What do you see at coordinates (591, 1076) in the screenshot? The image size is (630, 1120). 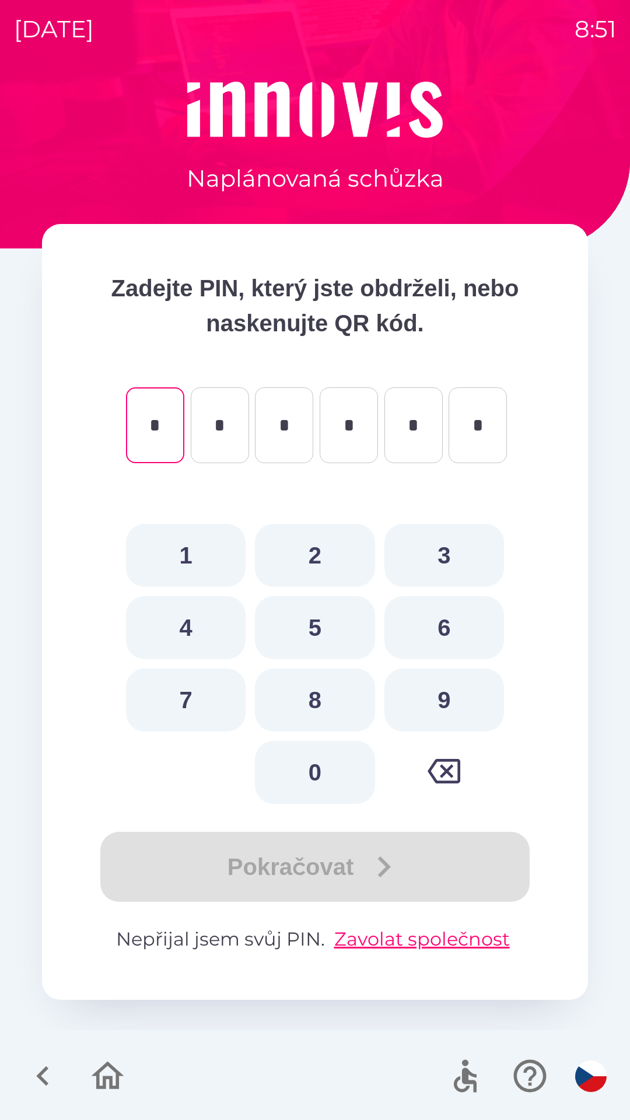 I see `img: cs flag` at bounding box center [591, 1076].